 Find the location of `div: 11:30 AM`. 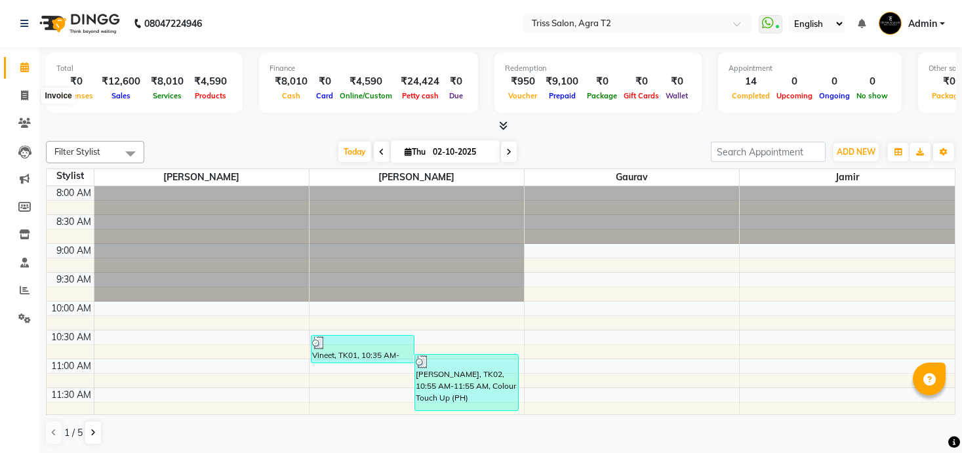

div: 11:30 AM is located at coordinates (71, 395).